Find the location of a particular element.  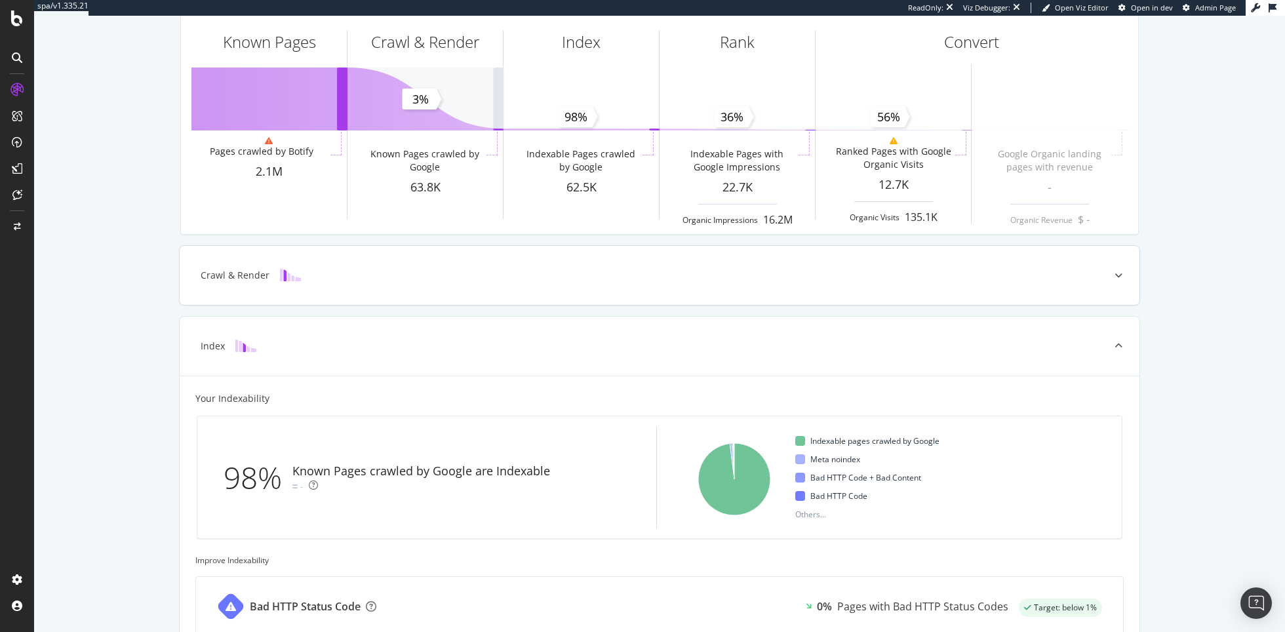

div: 2.1M is located at coordinates (269, 172).